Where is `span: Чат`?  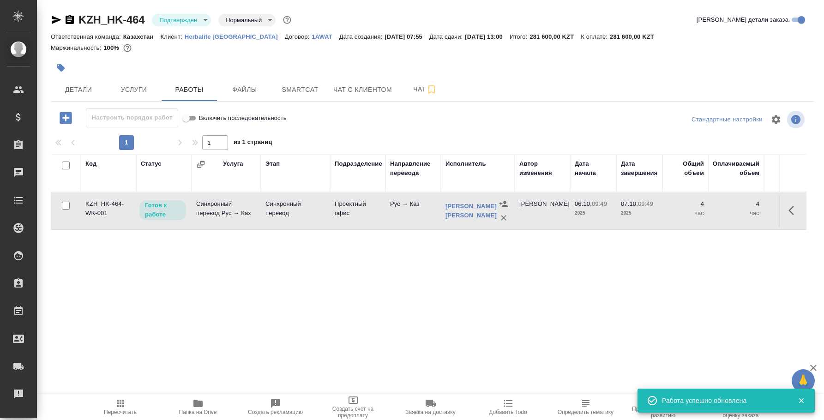
span: Чат is located at coordinates (425, 89).